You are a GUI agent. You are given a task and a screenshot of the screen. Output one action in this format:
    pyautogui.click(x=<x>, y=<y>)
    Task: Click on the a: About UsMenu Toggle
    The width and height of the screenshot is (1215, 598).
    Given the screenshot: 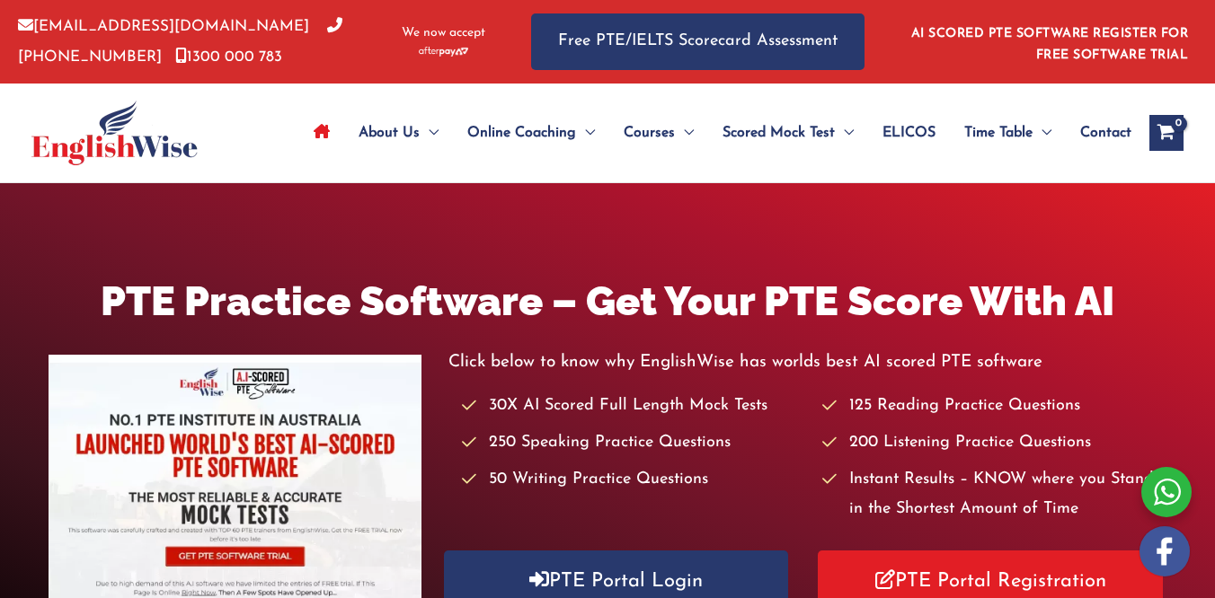 What is the action you would take?
    pyautogui.click(x=398, y=133)
    